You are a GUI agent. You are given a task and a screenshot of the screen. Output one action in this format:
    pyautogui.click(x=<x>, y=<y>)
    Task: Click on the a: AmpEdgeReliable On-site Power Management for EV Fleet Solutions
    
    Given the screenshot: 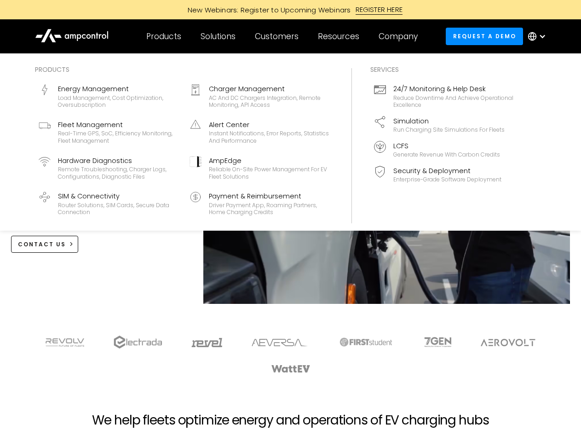 What is the action you would take?
    pyautogui.click(x=259, y=168)
    